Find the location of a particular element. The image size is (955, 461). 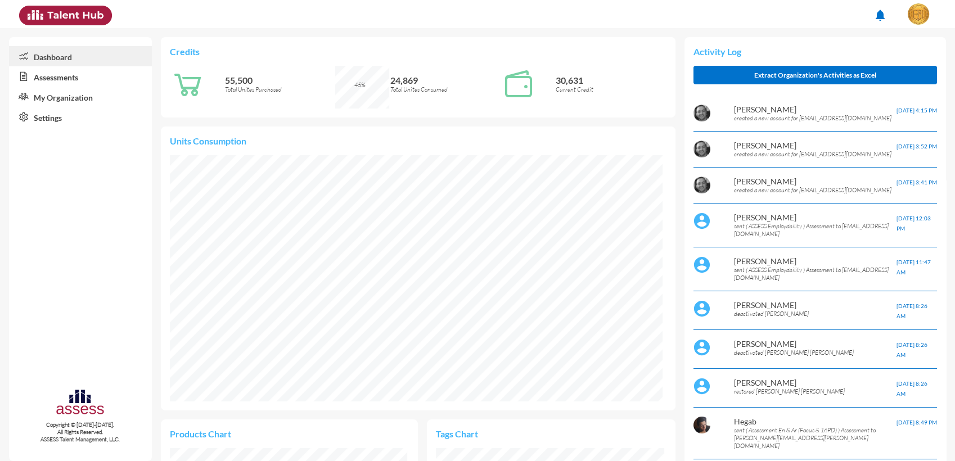

p: Products Chart is located at coordinates (230, 434).